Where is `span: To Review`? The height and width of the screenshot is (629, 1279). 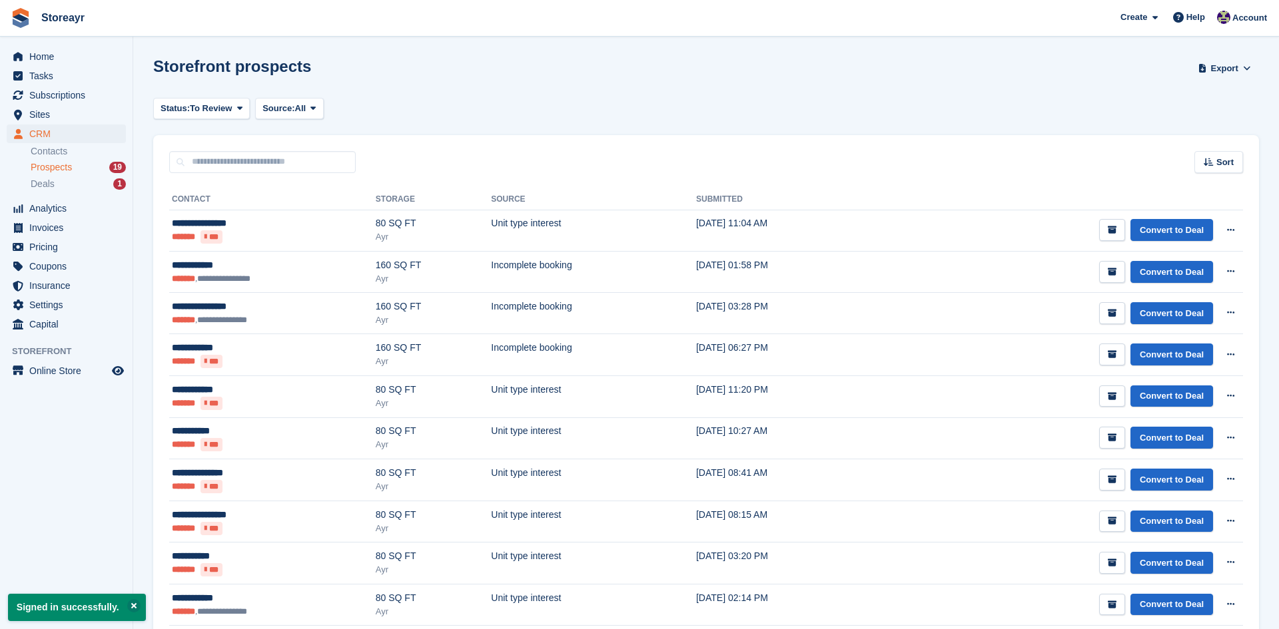 span: To Review is located at coordinates (210, 109).